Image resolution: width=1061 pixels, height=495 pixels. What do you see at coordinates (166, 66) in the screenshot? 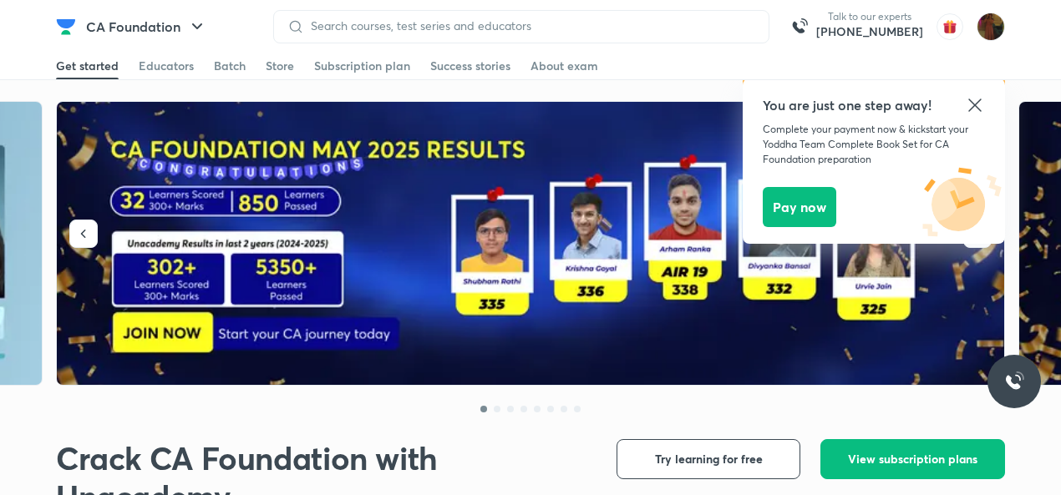
I see `a: Educators` at bounding box center [166, 66].